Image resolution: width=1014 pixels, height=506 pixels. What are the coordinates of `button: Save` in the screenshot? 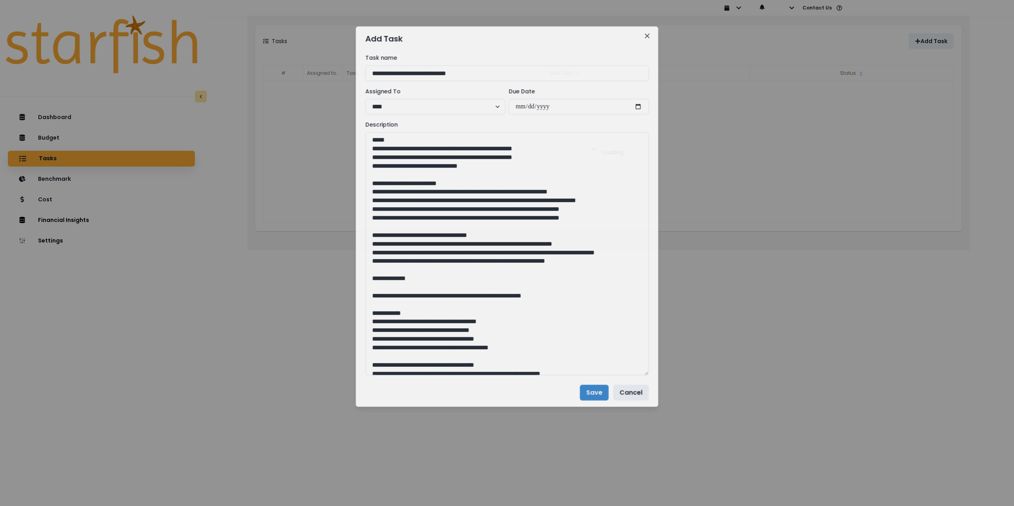 It's located at (594, 393).